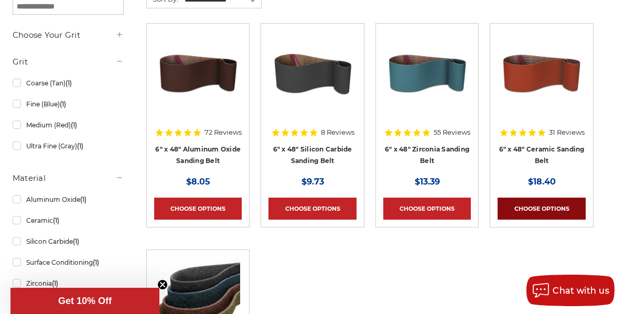  What do you see at coordinates (566, 132) in the screenshot?
I see `span: 31 Reviews` at bounding box center [566, 132].